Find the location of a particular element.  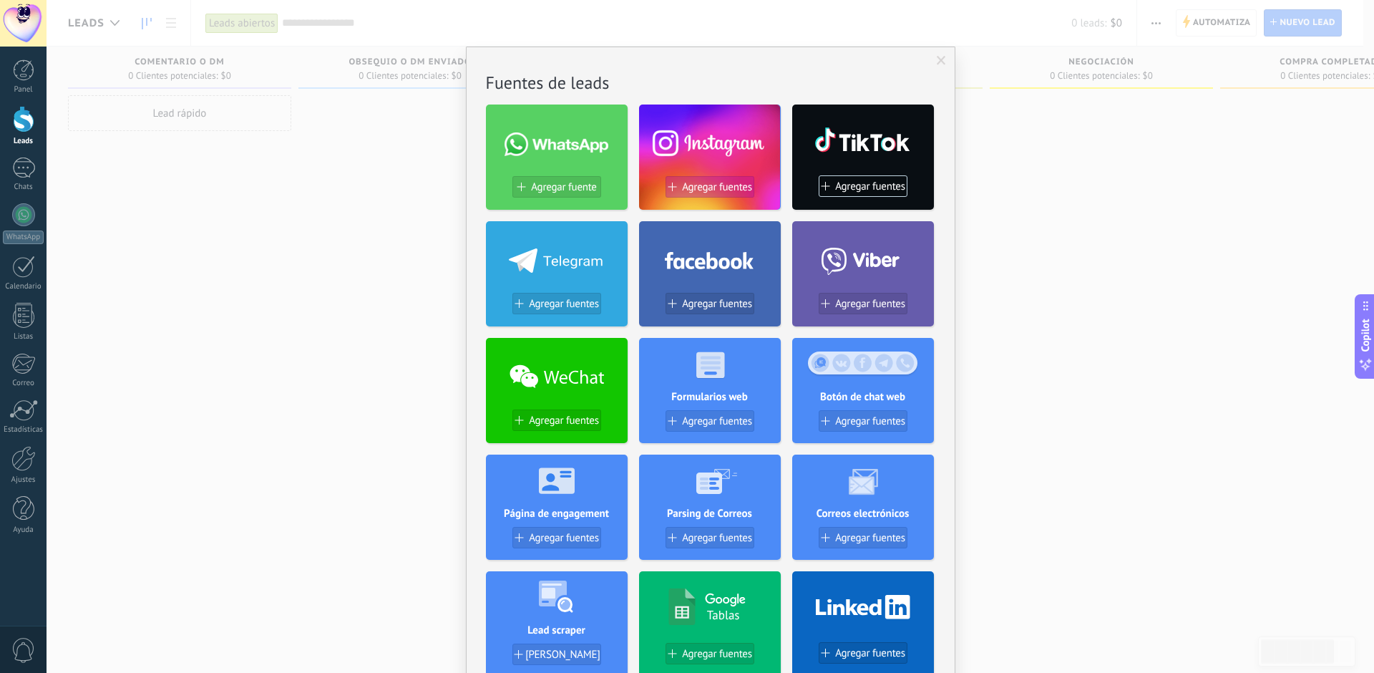

div: Calendario is located at coordinates (24, 286).